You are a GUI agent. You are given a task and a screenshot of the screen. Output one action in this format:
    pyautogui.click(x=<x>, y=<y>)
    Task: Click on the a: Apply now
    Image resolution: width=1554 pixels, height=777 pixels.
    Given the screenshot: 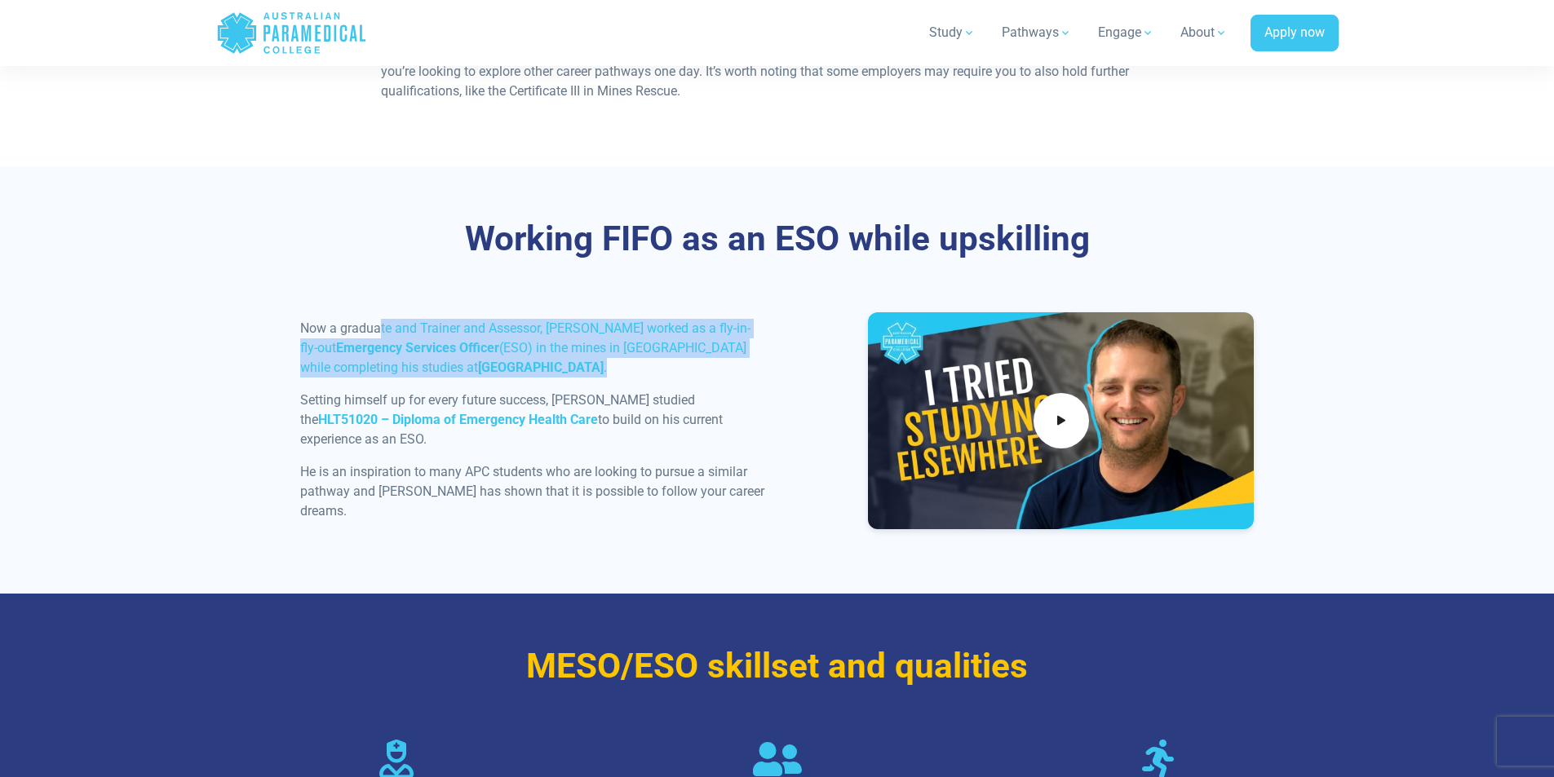 What is the action you would take?
    pyautogui.click(x=1295, y=33)
    